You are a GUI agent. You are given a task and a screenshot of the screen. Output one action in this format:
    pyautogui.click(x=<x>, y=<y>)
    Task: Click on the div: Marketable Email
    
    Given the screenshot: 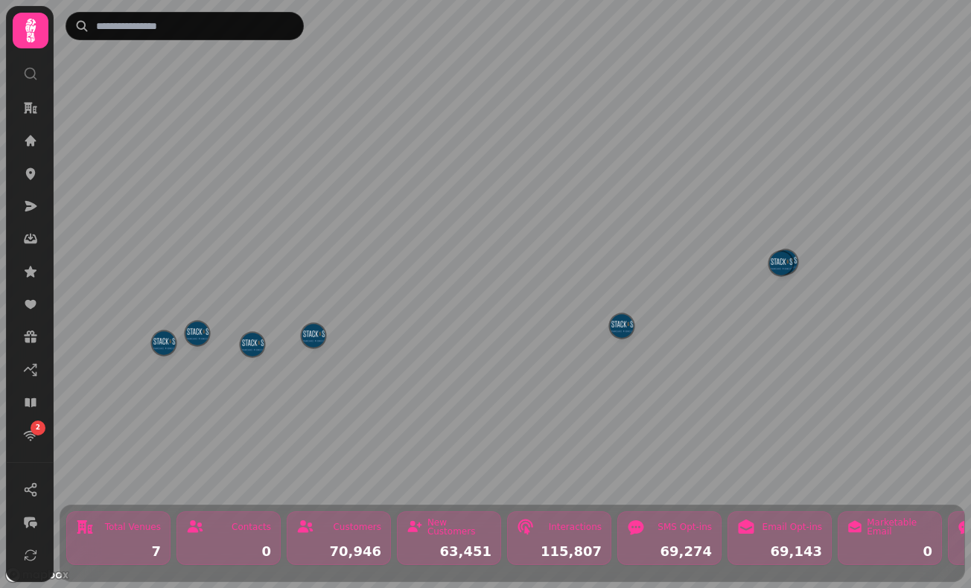 What is the action you would take?
    pyautogui.click(x=899, y=527)
    